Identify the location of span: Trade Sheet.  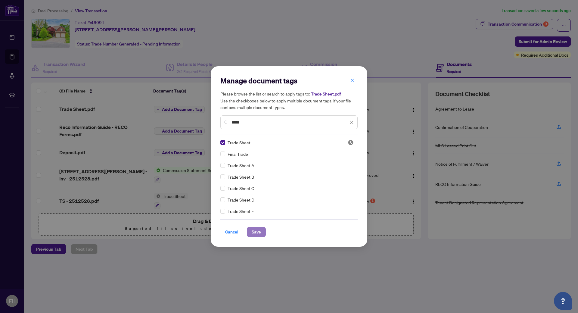
(239, 142).